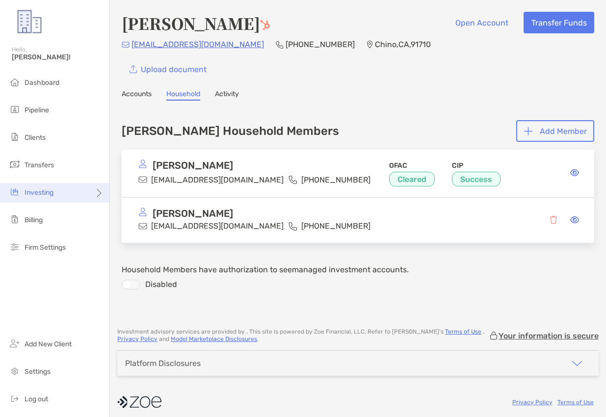  What do you see at coordinates (15, 371) in the screenshot?
I see `img: settings icon` at bounding box center [15, 371].